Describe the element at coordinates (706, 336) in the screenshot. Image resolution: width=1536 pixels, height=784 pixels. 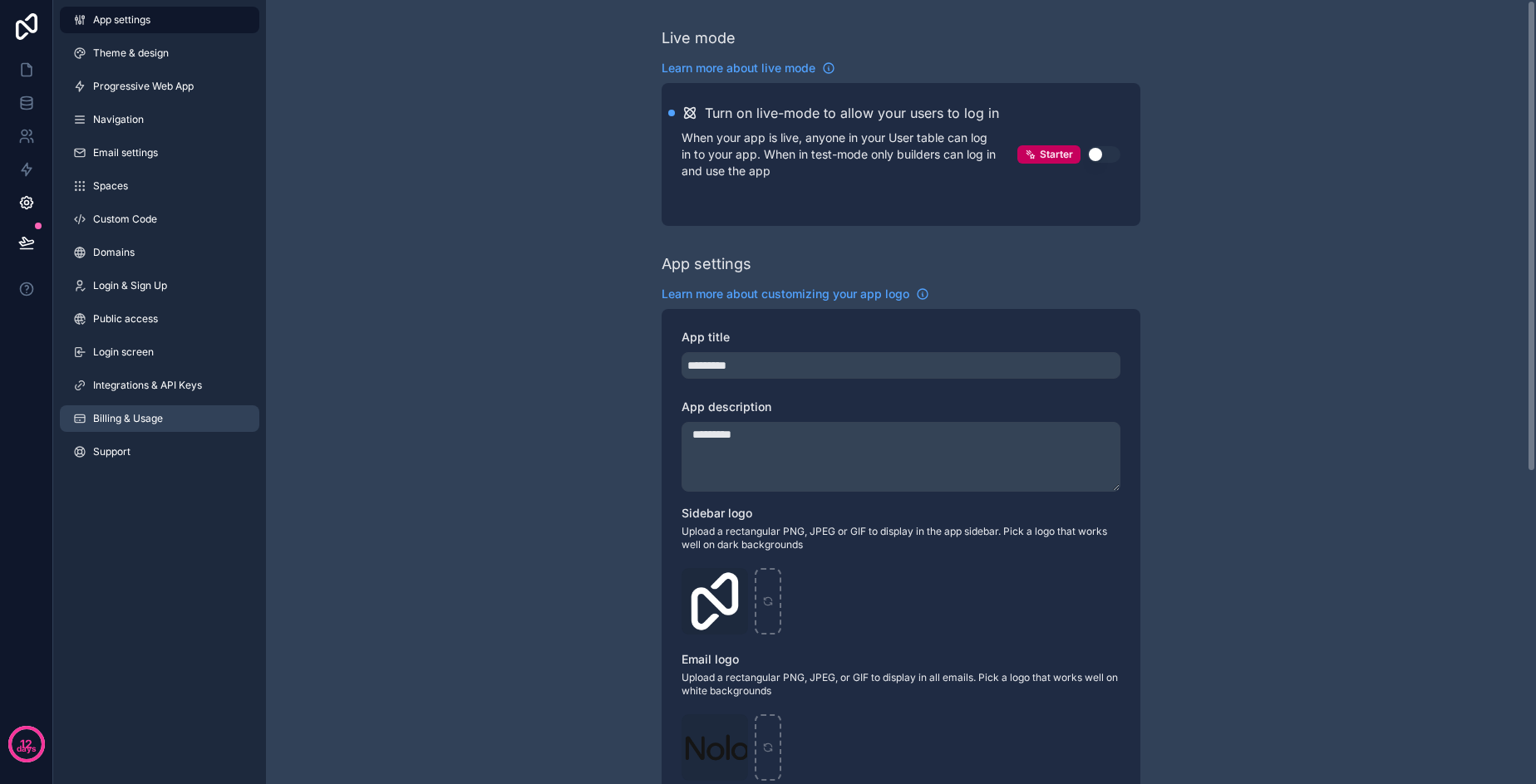
I see `span: App title` at that location.